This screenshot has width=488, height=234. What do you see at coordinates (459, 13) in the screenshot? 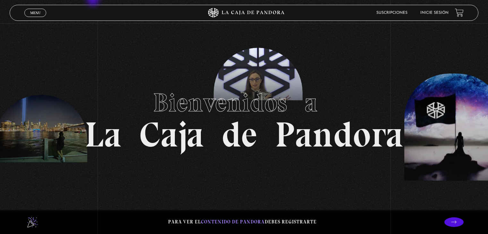
I see `a: View your shopping cart` at bounding box center [459, 13].